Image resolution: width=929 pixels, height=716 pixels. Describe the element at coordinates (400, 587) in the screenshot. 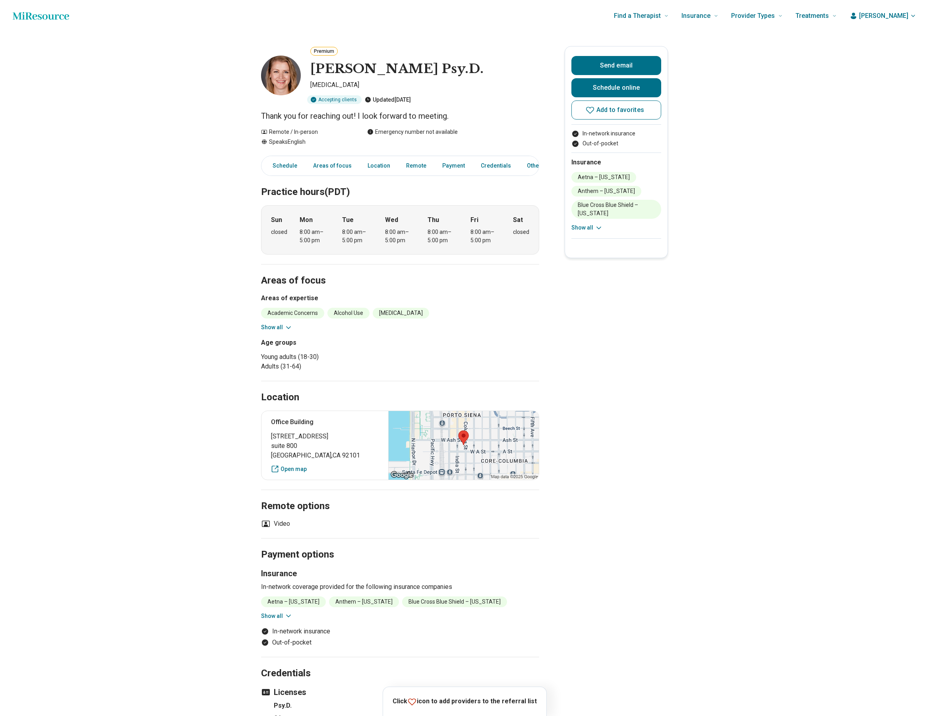

I see `p: In-network coverage provided for the following insurance companies` at that location.